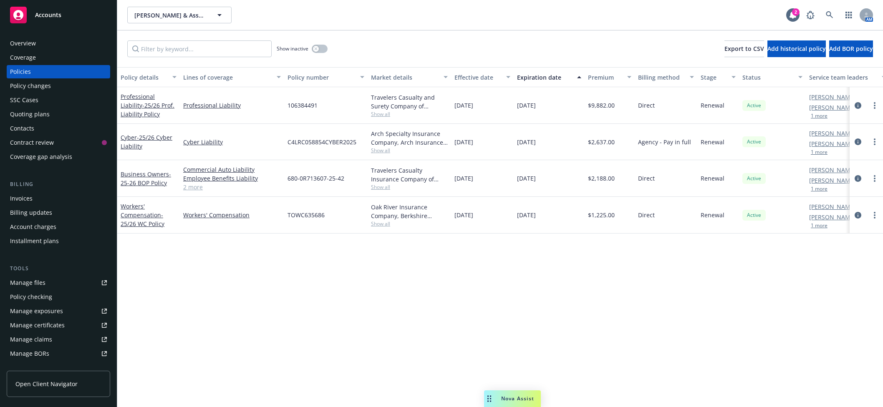  Describe the element at coordinates (22, 129) in the screenshot. I see `div: Contacts` at that location.